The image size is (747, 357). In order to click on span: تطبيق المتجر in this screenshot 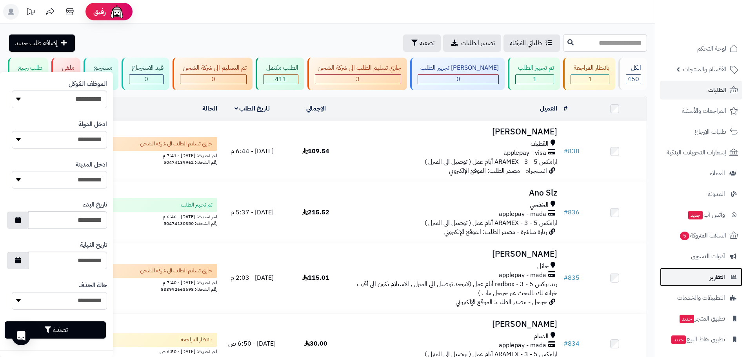, I will do `click(702, 319)`.